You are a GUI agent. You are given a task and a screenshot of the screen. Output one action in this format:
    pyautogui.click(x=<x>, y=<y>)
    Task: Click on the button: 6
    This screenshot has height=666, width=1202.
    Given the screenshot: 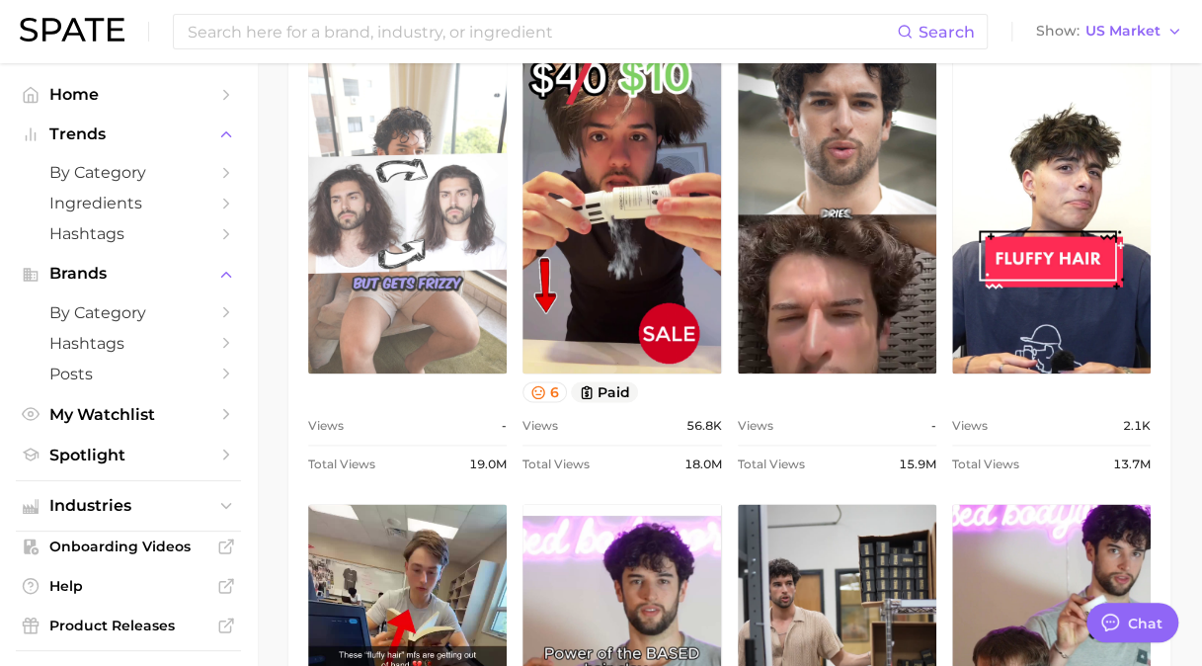 What is the action you would take?
    pyautogui.click(x=544, y=391)
    